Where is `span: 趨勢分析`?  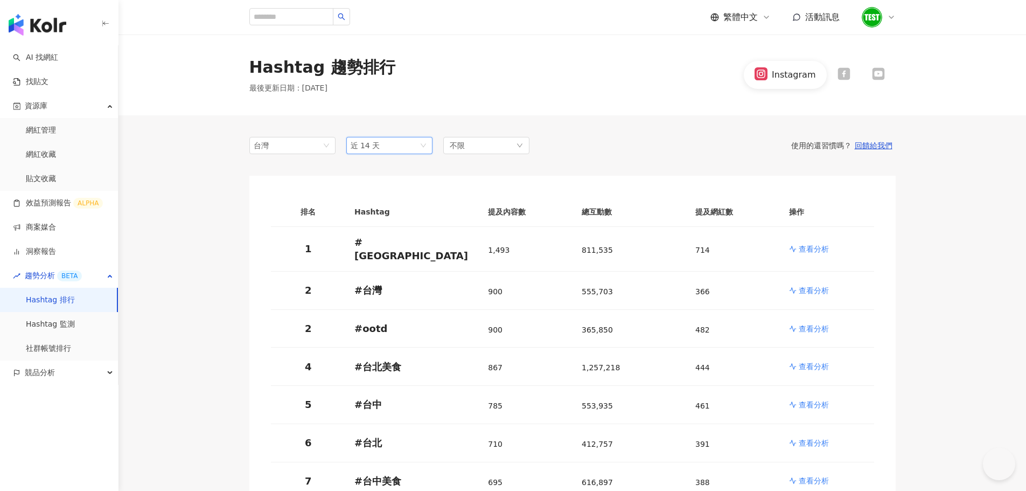
span: 趨勢分析 is located at coordinates (53, 275).